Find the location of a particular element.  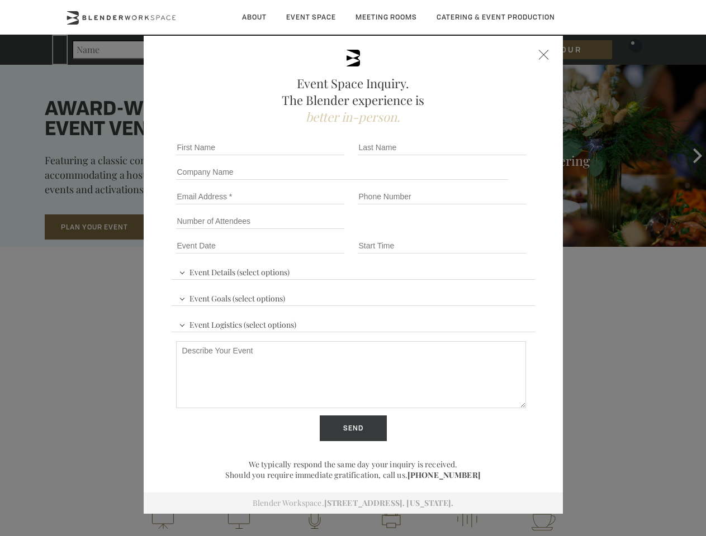

input: Send is located at coordinates (353, 428).